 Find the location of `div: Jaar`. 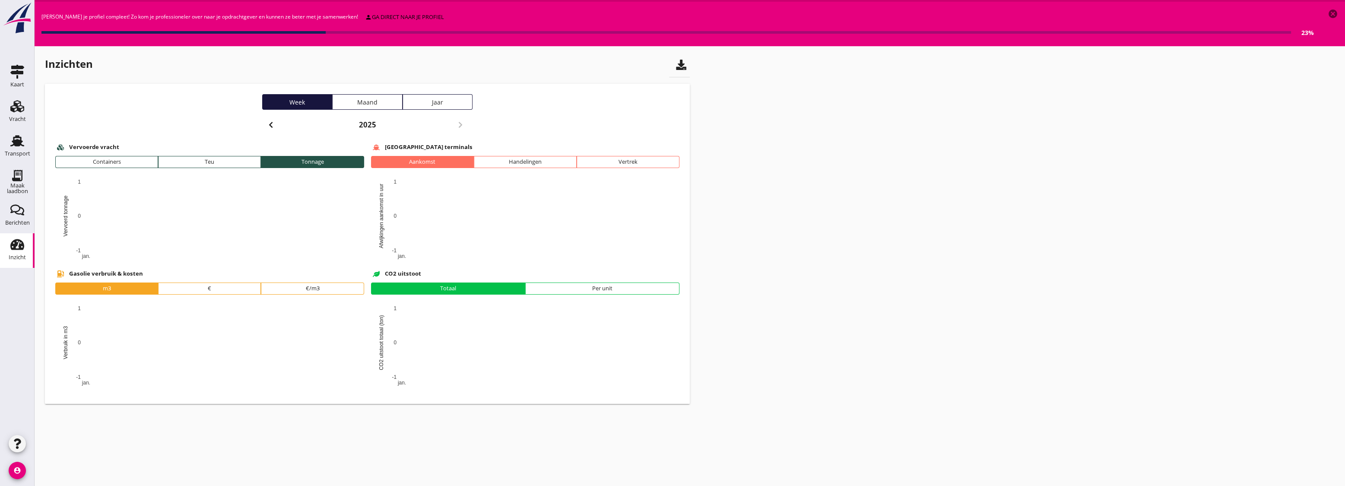

div: Jaar is located at coordinates (438, 102).